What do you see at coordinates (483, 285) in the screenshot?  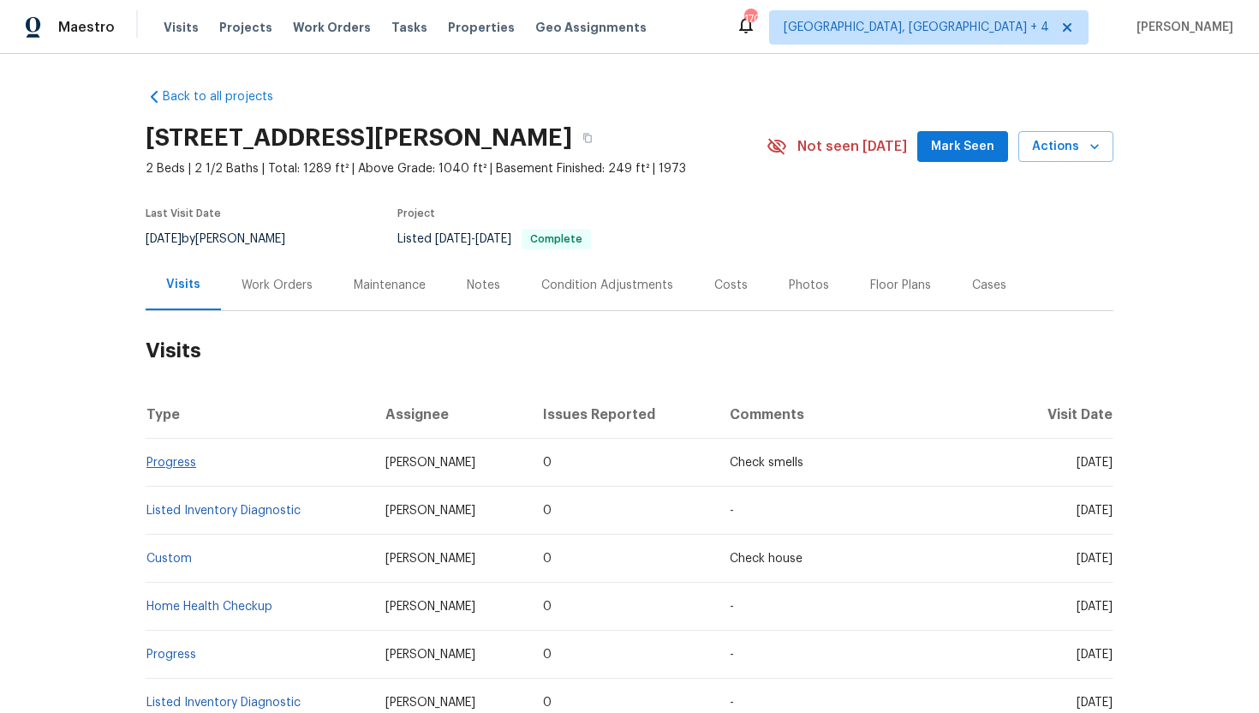 I see `div: Notes` at bounding box center [483, 285].